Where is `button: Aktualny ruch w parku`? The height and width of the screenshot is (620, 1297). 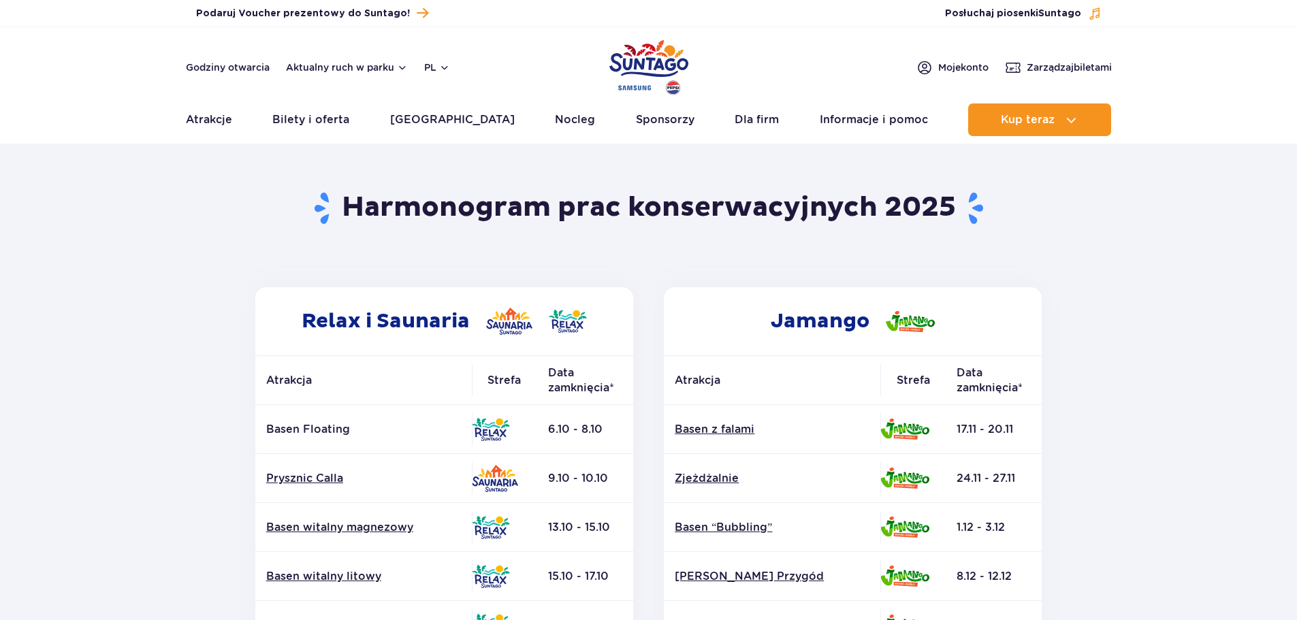
button: Aktualny ruch w parku is located at coordinates (347, 67).